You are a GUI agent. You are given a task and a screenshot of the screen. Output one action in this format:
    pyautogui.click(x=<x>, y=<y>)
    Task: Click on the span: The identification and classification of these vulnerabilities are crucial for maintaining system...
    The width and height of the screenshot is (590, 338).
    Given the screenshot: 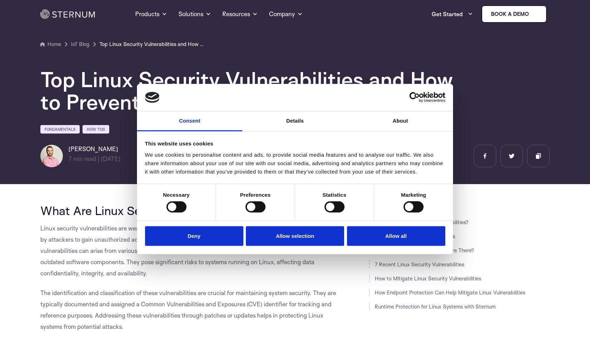 What is the action you would take?
    pyautogui.click(x=188, y=310)
    